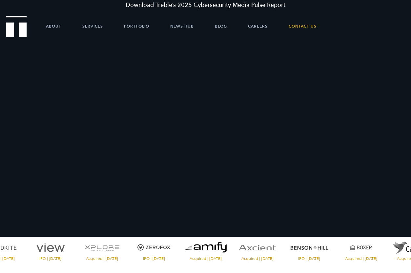 This screenshot has height=273, width=411. Describe the element at coordinates (362, 248) in the screenshot. I see `img: Boxer logo` at that location.